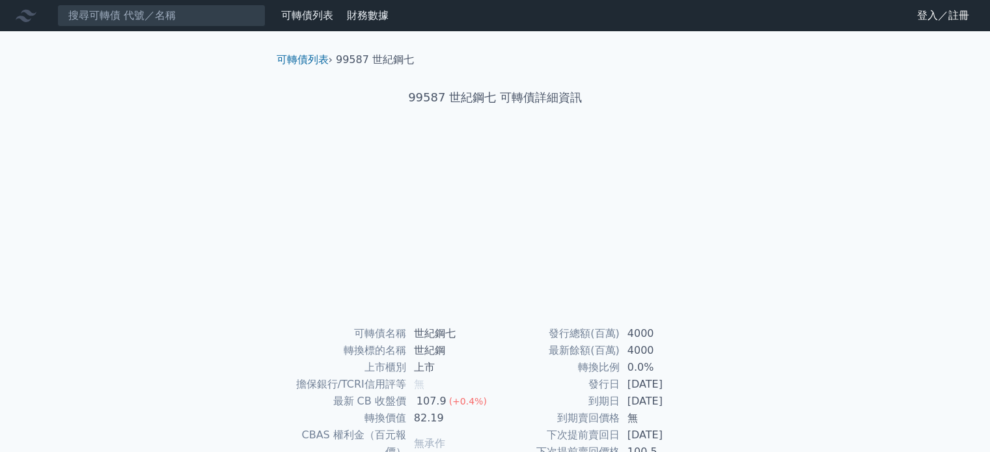 This screenshot has height=452, width=990. What do you see at coordinates (943, 16) in the screenshot?
I see `a: 登入／註冊` at bounding box center [943, 16].